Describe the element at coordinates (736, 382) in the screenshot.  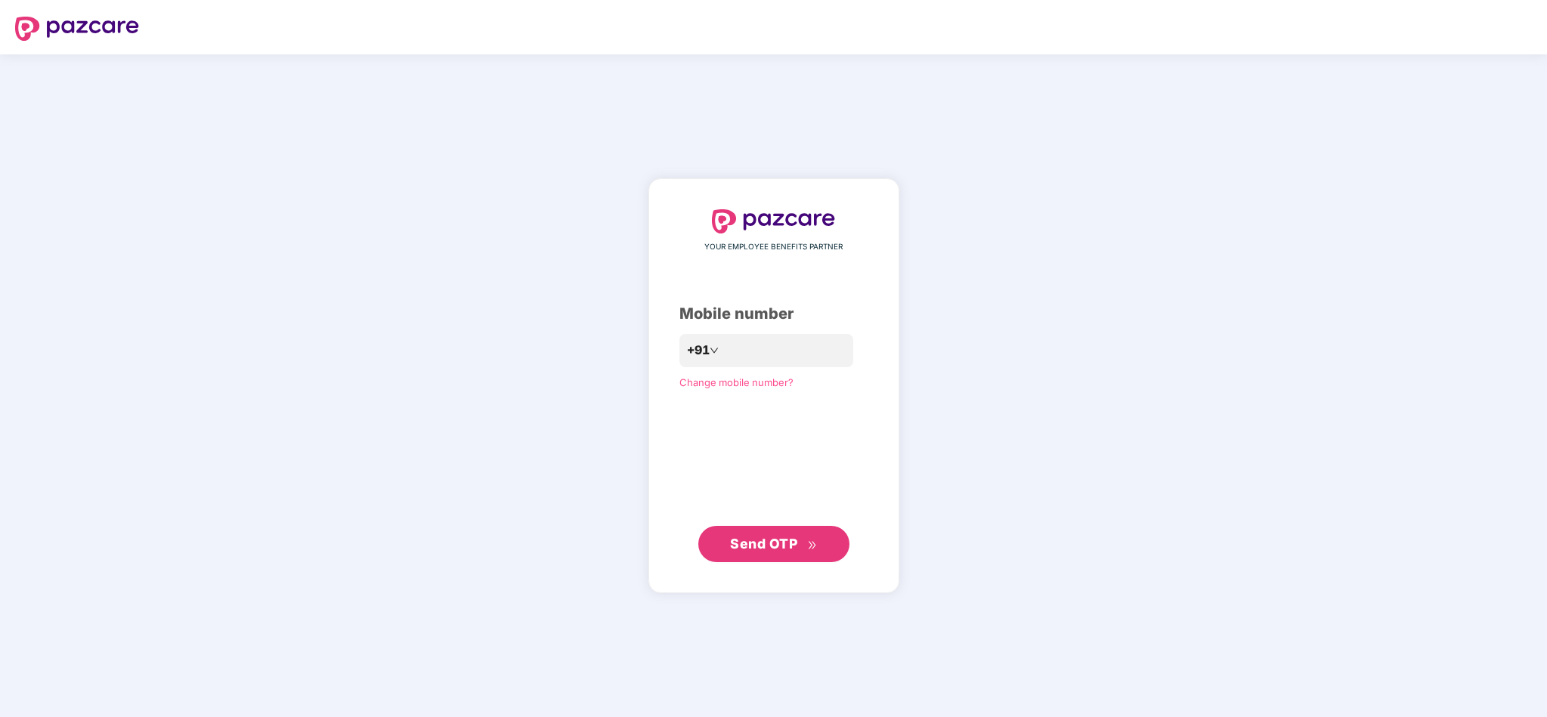
I see `a: Change mobile number?` at that location.